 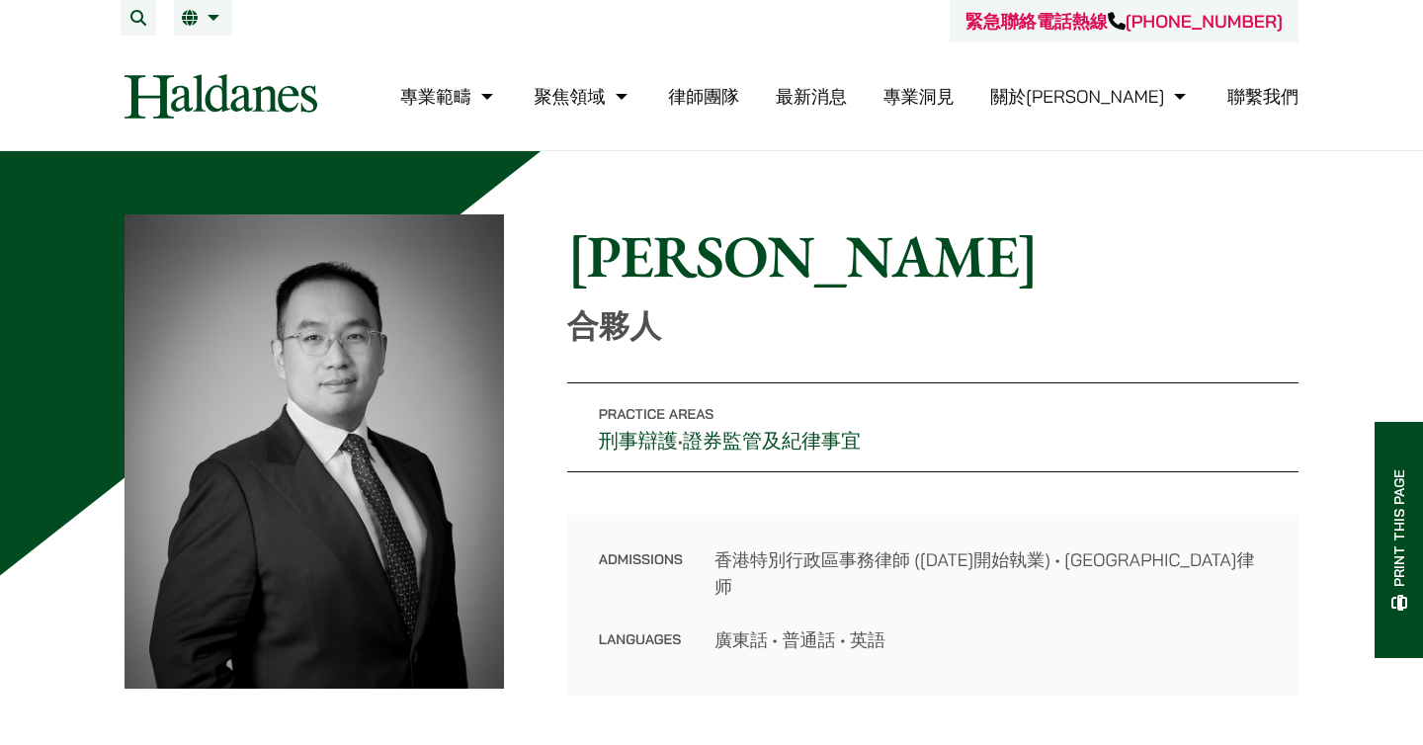 What do you see at coordinates (812, 96) in the screenshot?
I see `a: 最新消息` at bounding box center [812, 96].